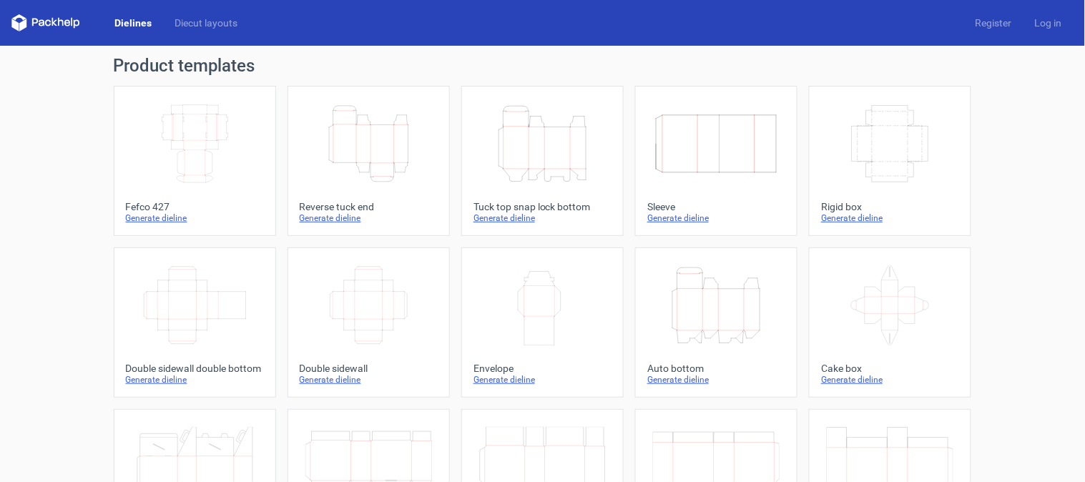 The height and width of the screenshot is (482, 1085). I want to click on a: Cake boxGenerate dieline, so click(890, 323).